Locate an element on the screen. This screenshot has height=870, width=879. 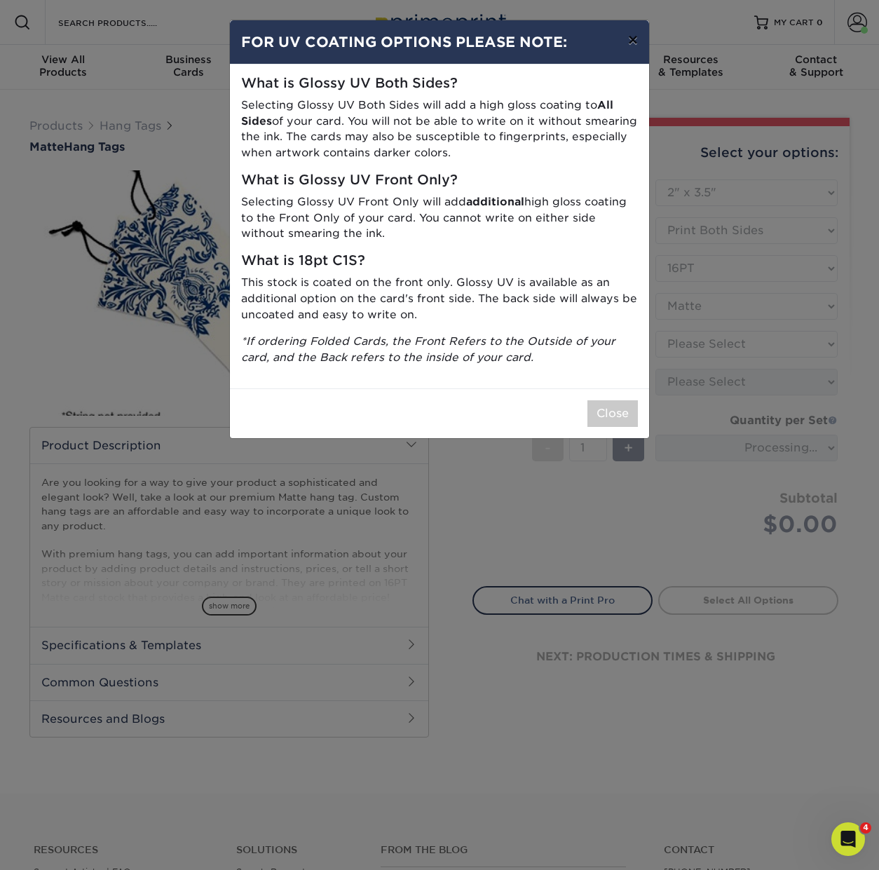
button: Close is located at coordinates (613, 414).